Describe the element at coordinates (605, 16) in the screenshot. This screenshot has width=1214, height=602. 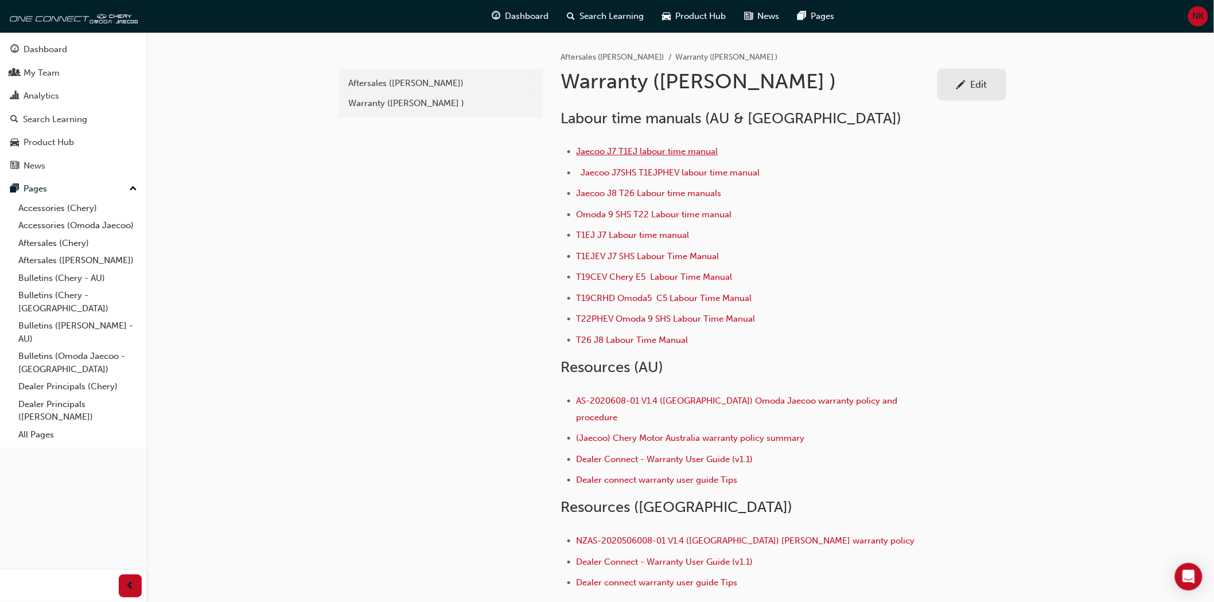
I see `a: search-iconSearch Learning` at that location.